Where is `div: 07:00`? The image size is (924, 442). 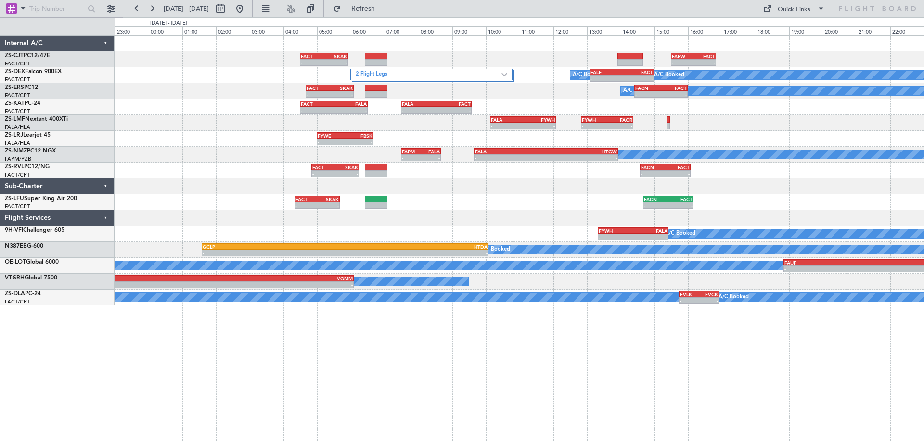 div: 07:00 is located at coordinates (401, 31).